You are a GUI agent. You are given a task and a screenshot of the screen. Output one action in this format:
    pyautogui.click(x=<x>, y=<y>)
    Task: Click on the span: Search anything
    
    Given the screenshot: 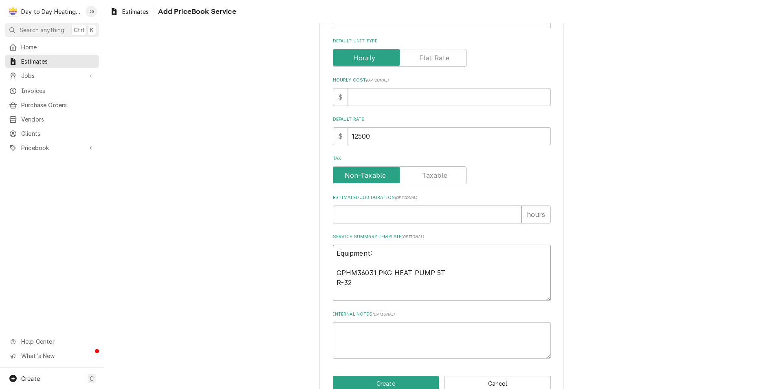 What is the action you would take?
    pyautogui.click(x=42, y=30)
    